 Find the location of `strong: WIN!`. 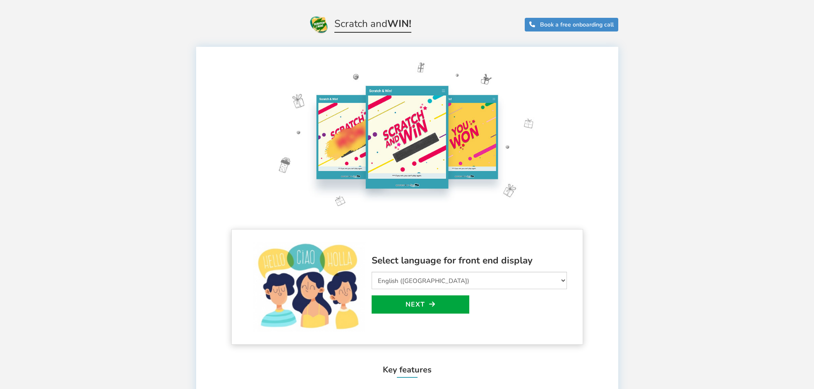

strong: WIN! is located at coordinates (399, 24).